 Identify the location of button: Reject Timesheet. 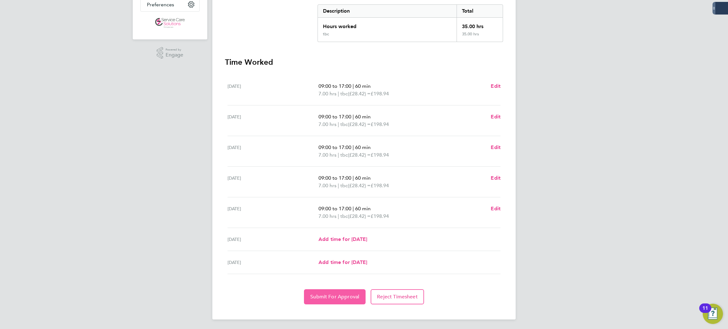
(397, 297).